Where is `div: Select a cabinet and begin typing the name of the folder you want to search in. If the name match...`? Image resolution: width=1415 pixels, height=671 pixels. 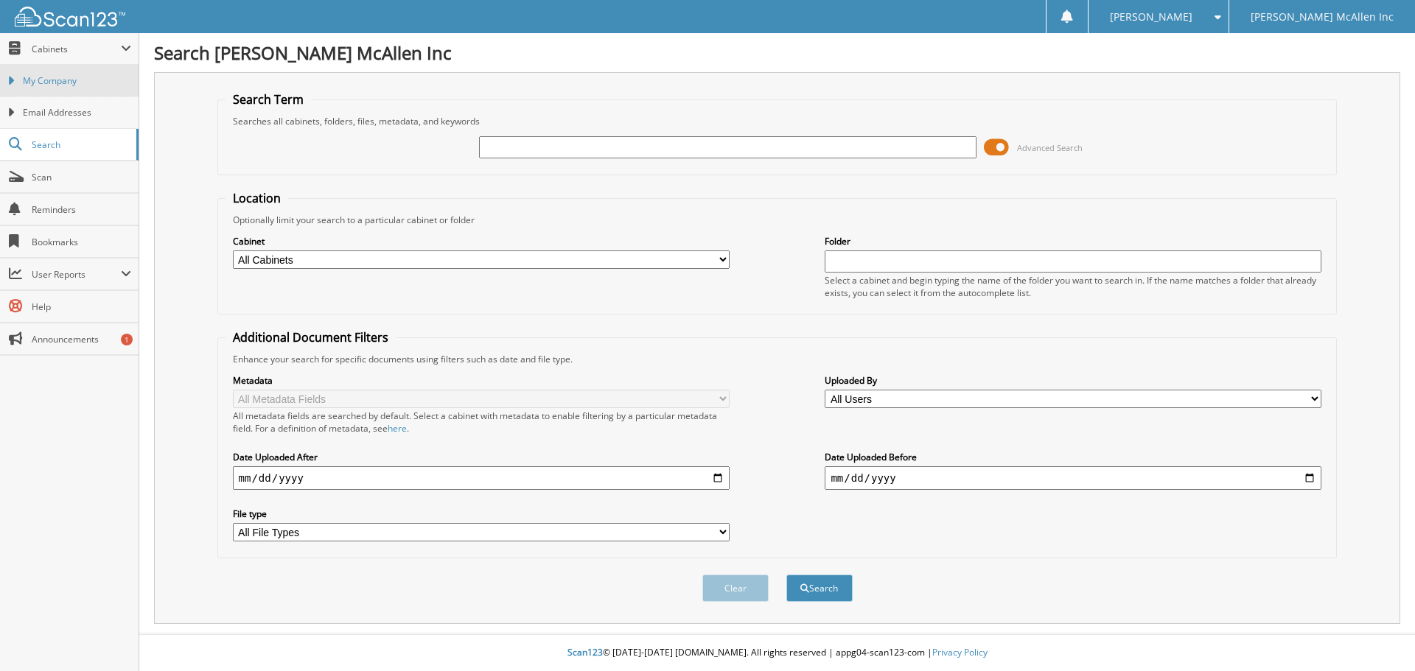 div: Select a cabinet and begin typing the name of the folder you want to search in. If the name match... is located at coordinates (1073, 287).